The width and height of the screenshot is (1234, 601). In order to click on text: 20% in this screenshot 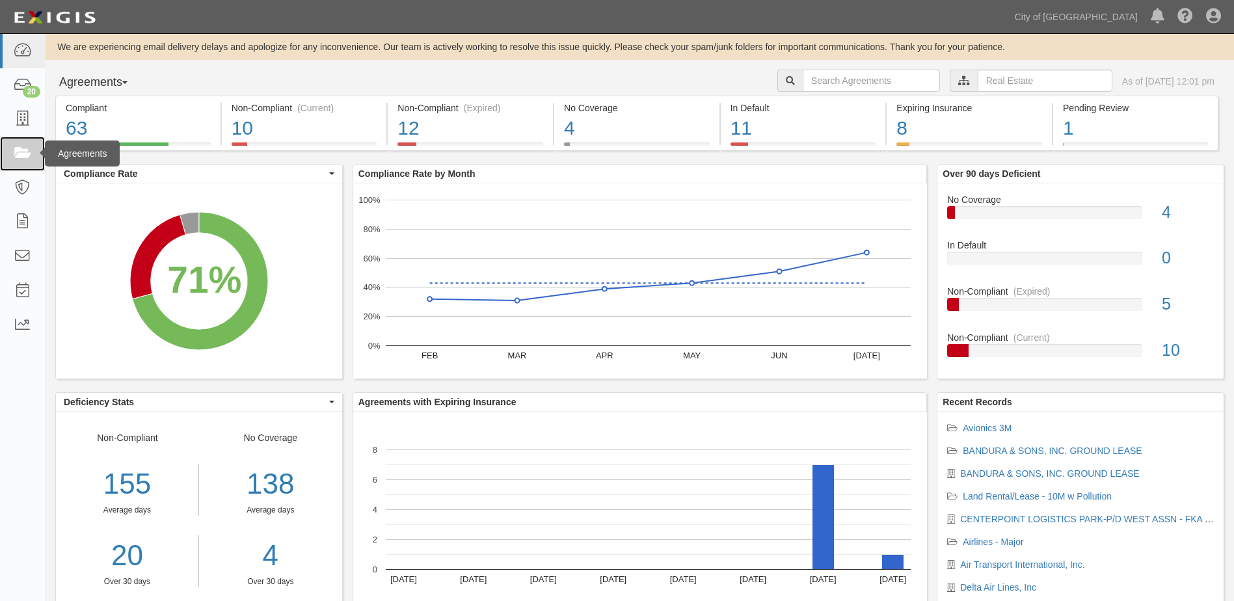, I will do `click(371, 316)`.